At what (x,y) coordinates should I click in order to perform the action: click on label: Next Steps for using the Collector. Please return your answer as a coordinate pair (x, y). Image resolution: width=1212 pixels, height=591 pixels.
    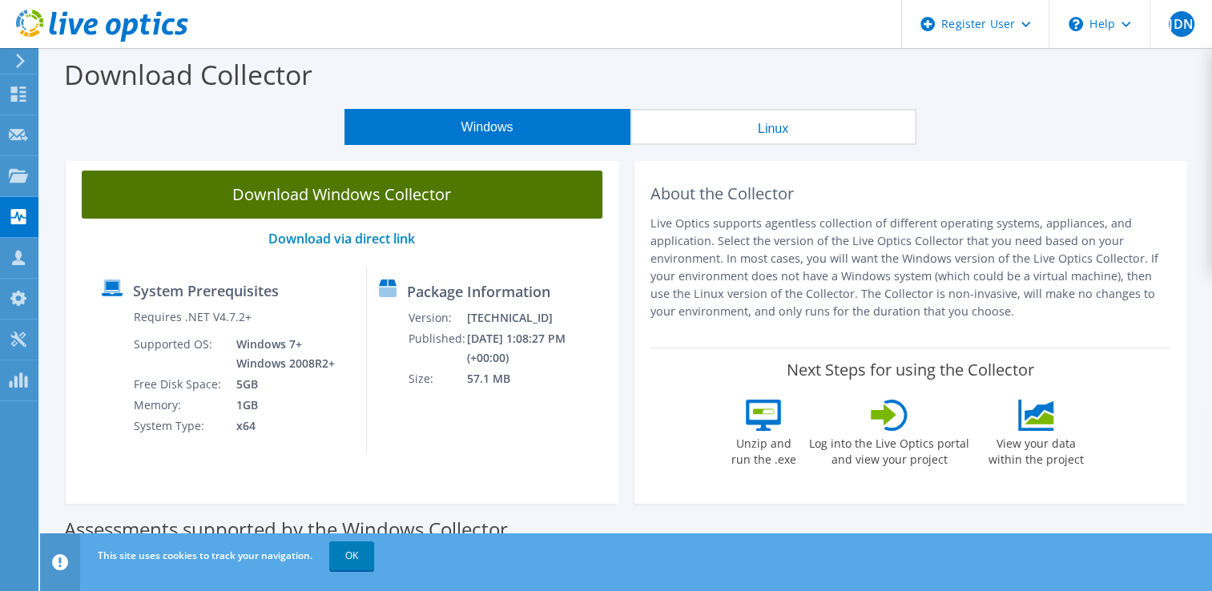
    Looking at the image, I should click on (910, 370).